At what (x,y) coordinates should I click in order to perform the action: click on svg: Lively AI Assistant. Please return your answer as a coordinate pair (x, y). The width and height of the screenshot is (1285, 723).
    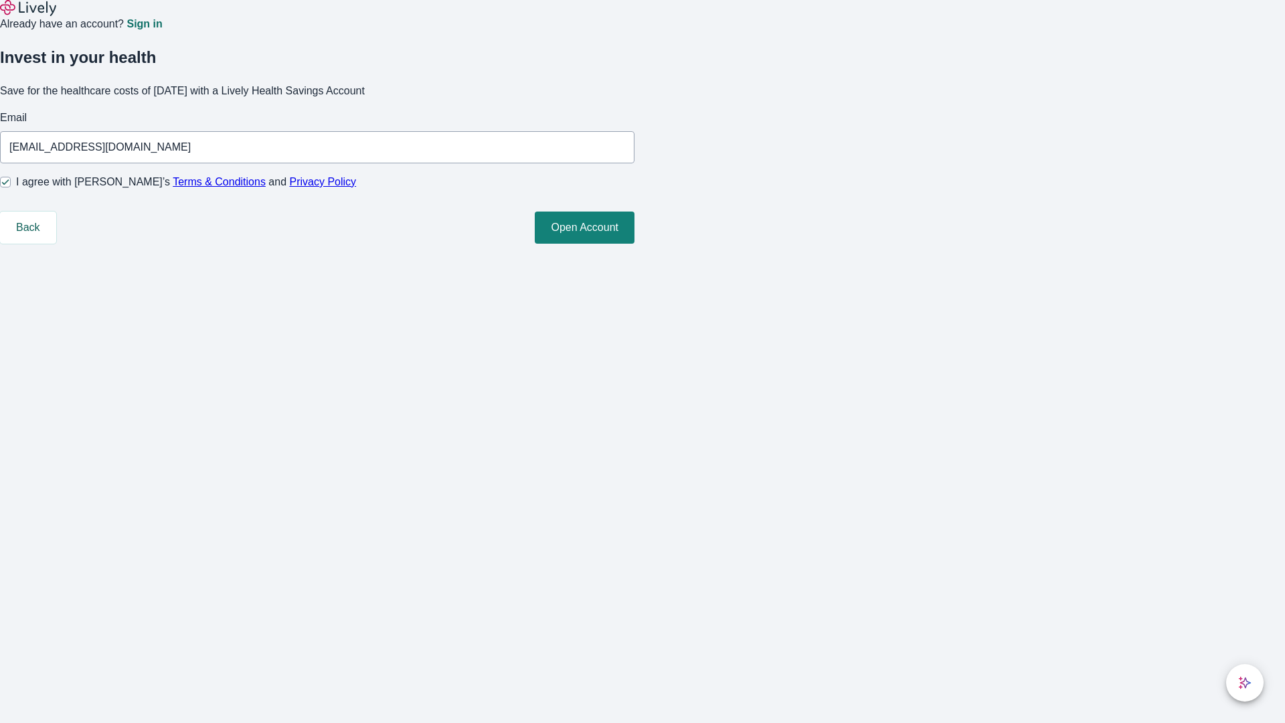
    Looking at the image, I should click on (1245, 683).